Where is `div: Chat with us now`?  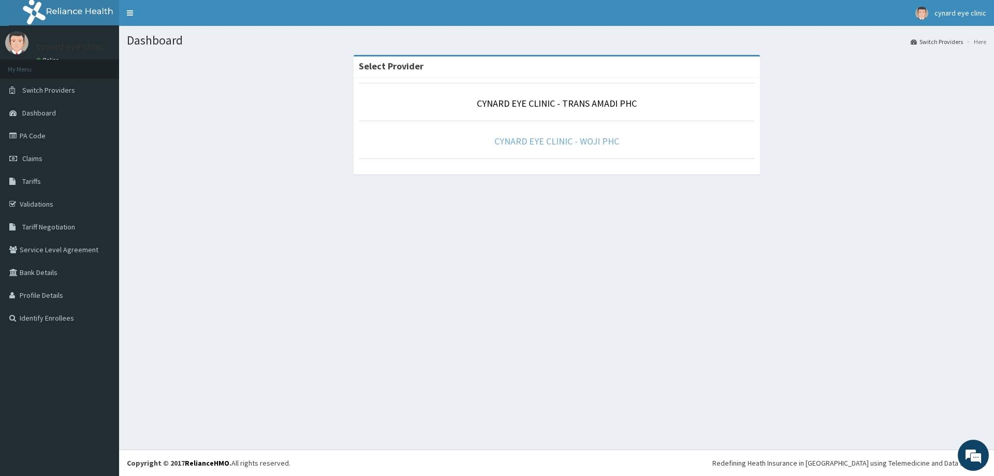 div: Chat with us now is located at coordinates (114, 65).